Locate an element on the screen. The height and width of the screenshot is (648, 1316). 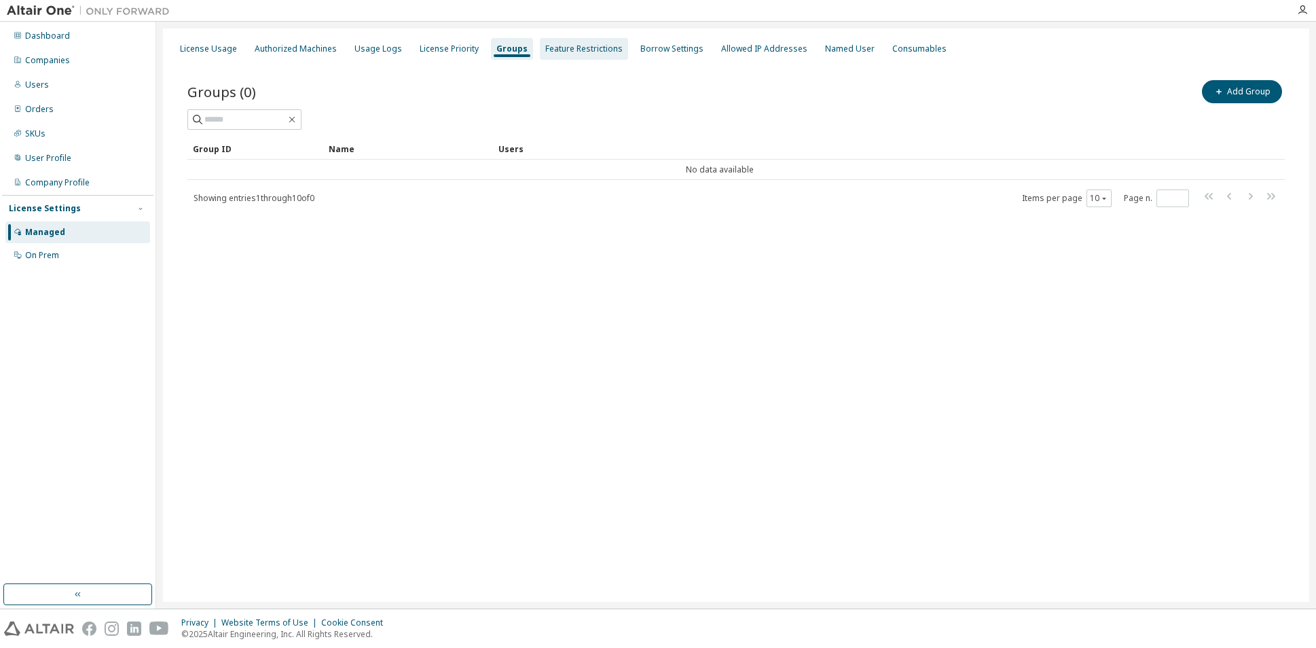
img: linkedin.svg is located at coordinates (134, 628).